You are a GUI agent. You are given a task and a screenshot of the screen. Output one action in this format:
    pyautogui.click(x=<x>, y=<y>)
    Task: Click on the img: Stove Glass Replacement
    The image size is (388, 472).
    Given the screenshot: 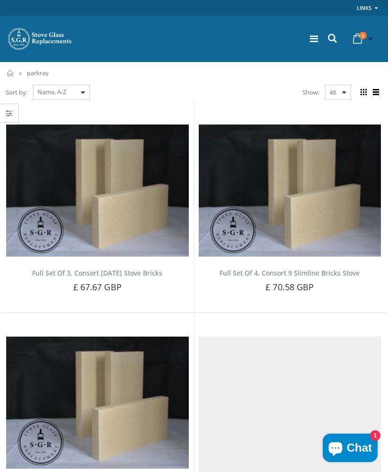 What is the action you would take?
    pyautogui.click(x=40, y=39)
    